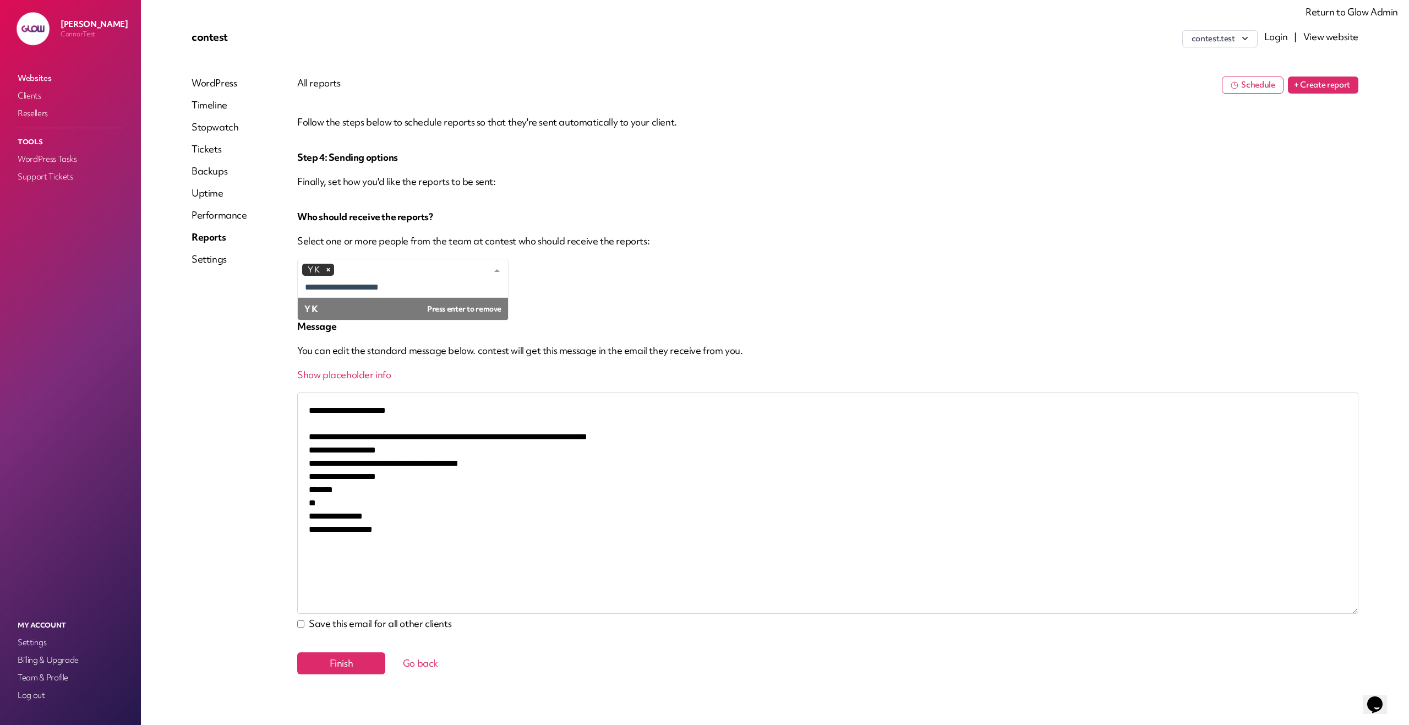  Describe the element at coordinates (219, 237) in the screenshot. I see `a: Reports` at that location.